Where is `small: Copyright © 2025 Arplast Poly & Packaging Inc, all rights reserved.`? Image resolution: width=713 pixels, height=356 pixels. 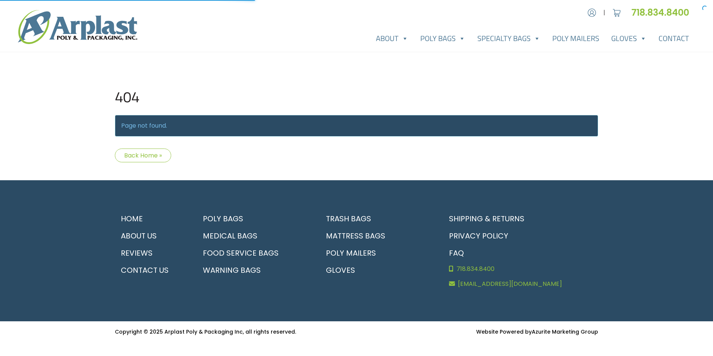
small: Copyright © 2025 Arplast Poly & Packaging Inc, all rights reserved. is located at coordinates (205, 331).